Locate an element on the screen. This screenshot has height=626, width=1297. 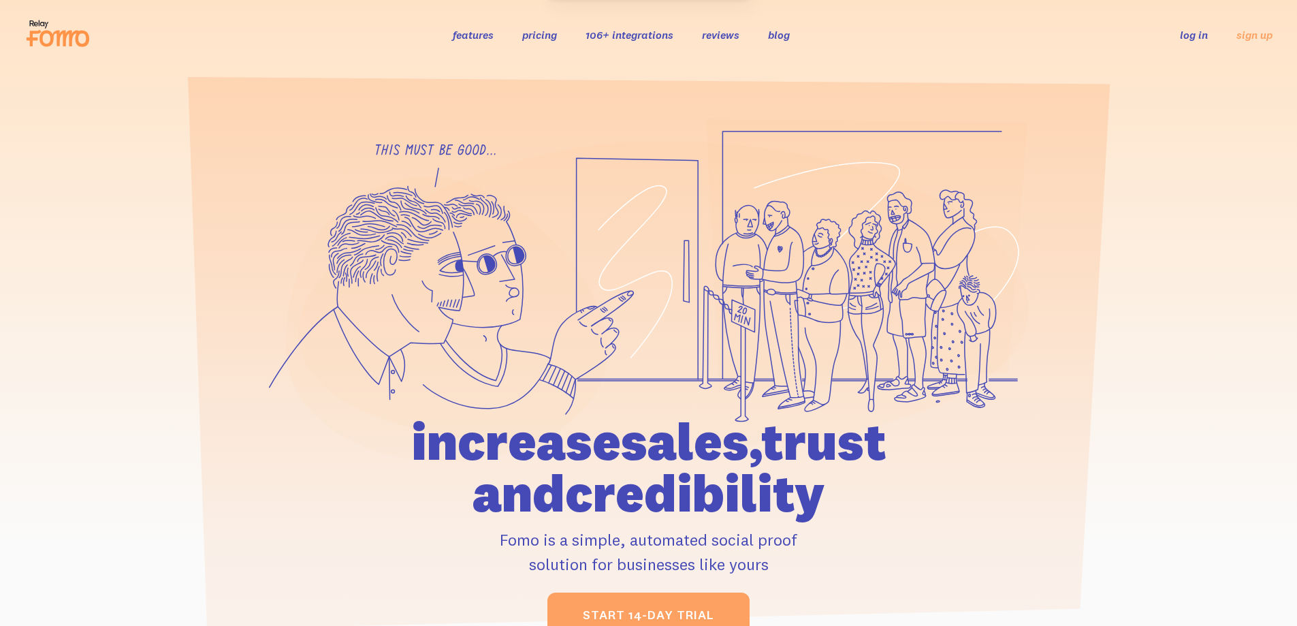
a: sign up is located at coordinates (1254, 35).